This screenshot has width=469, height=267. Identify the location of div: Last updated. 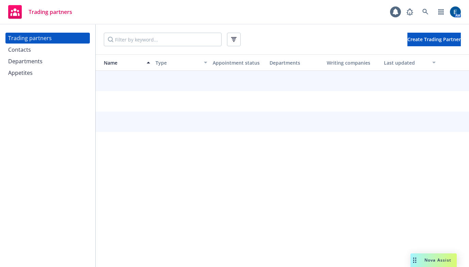
(406, 63).